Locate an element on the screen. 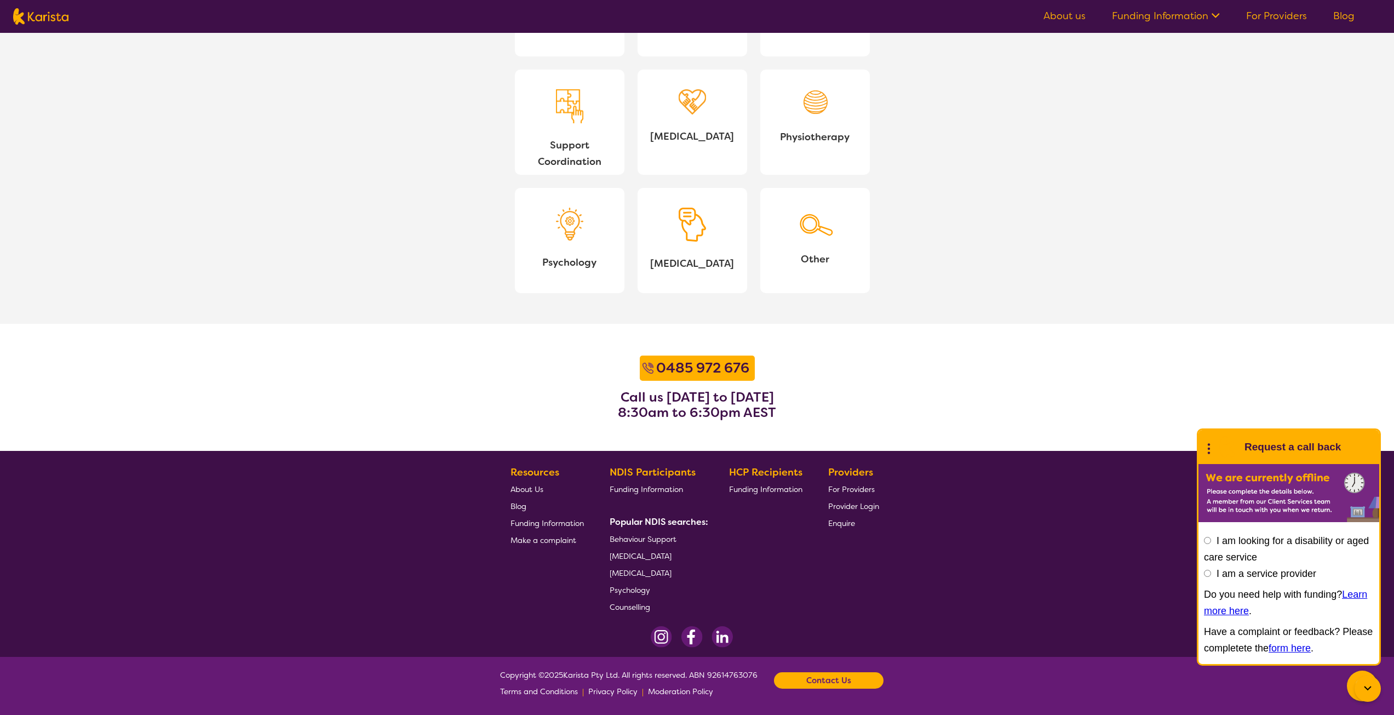 The image size is (1394, 715). img: Psychology icon is located at coordinates (570, 224).